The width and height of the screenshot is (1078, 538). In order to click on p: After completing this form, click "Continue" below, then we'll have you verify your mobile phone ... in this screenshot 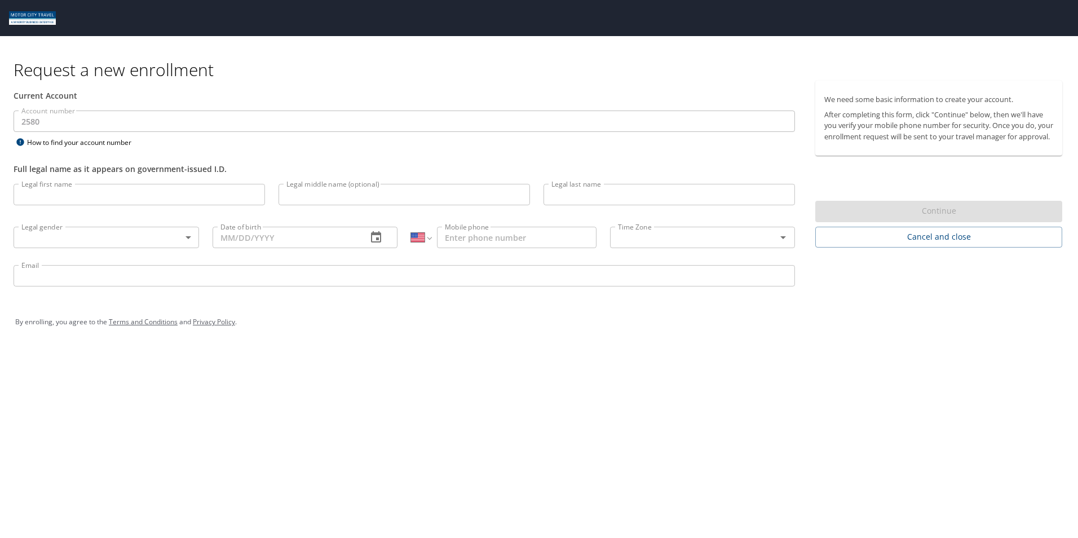, I will do `click(939, 126)`.